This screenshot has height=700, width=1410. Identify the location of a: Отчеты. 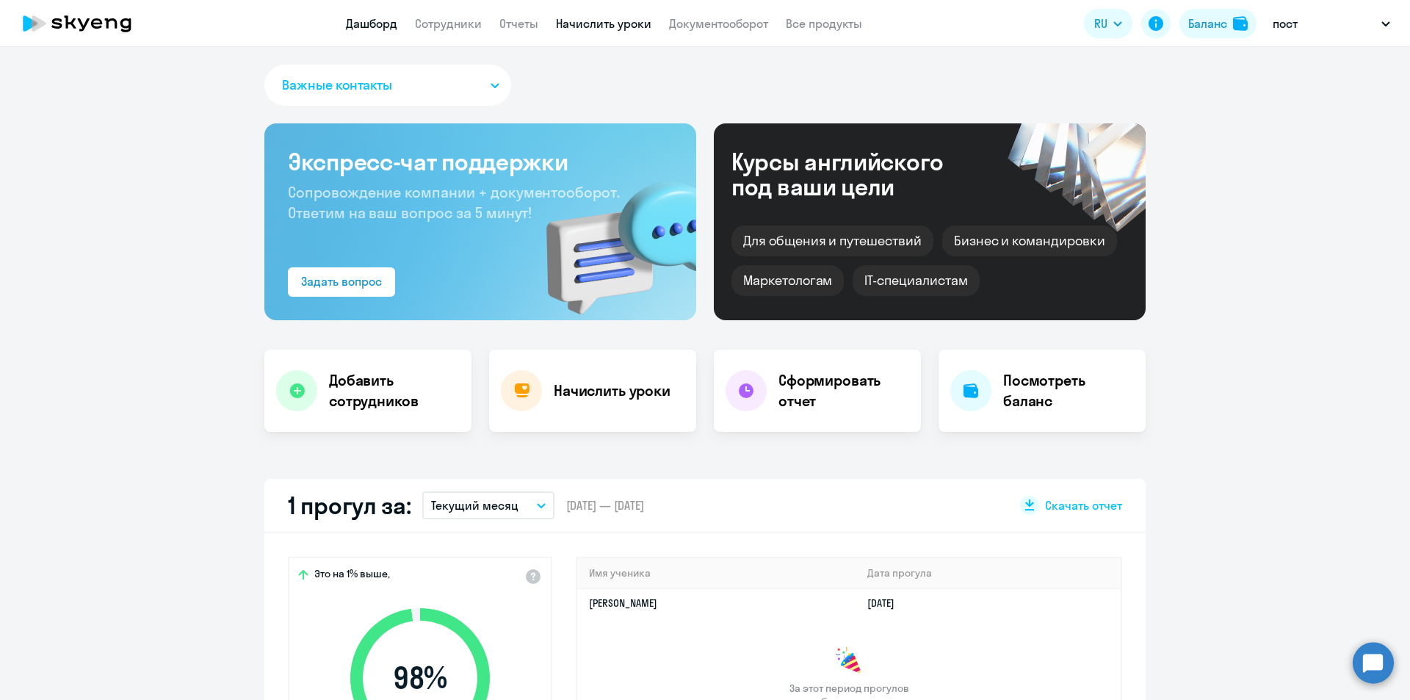
(519, 24).